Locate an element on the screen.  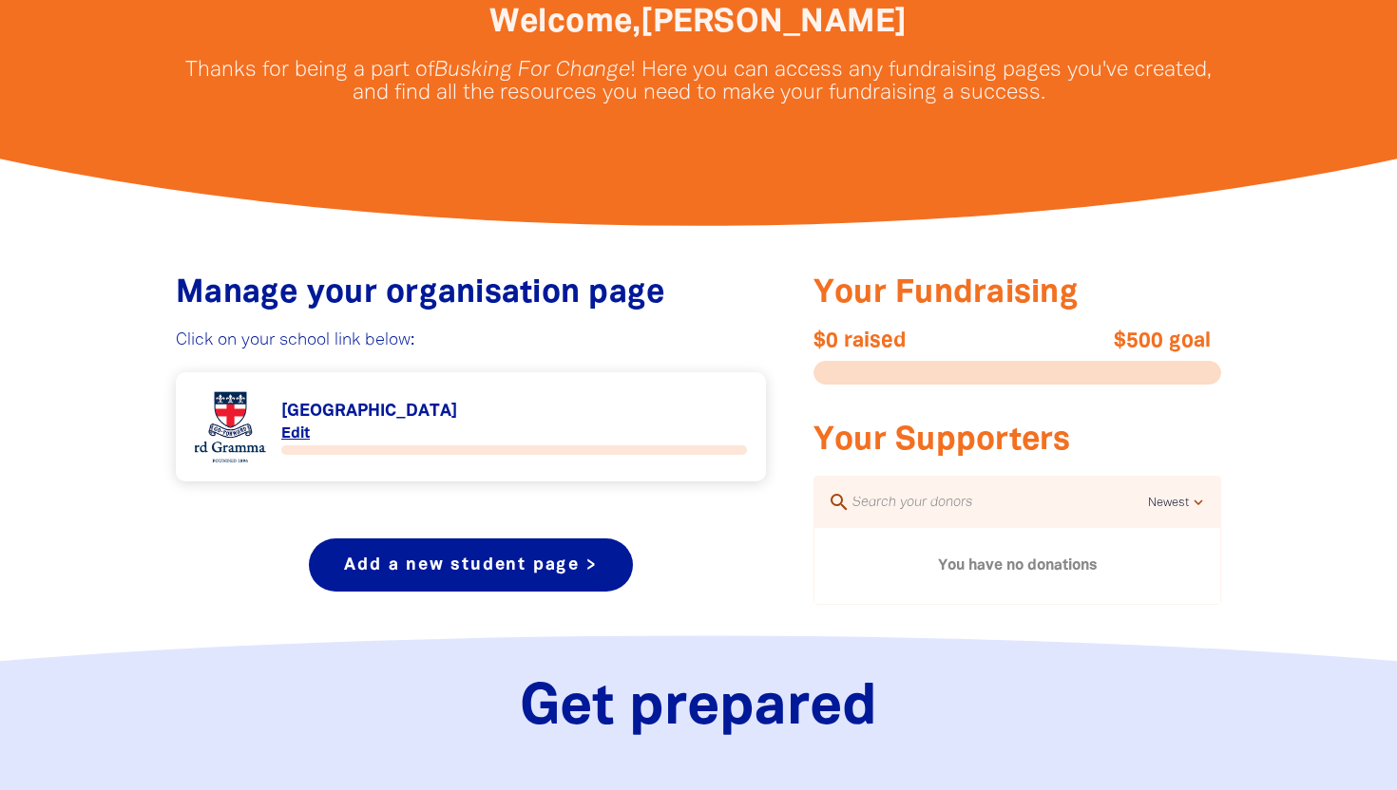
input: Search your donors is located at coordinates (999, 503).